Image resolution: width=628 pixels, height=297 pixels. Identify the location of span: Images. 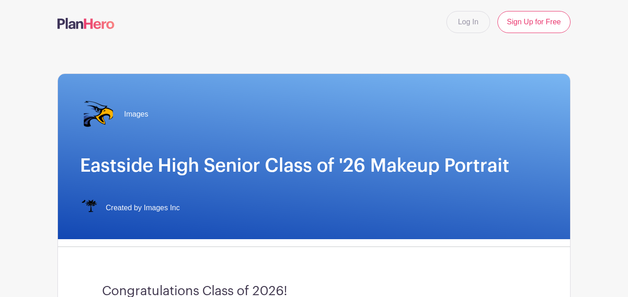
(136, 114).